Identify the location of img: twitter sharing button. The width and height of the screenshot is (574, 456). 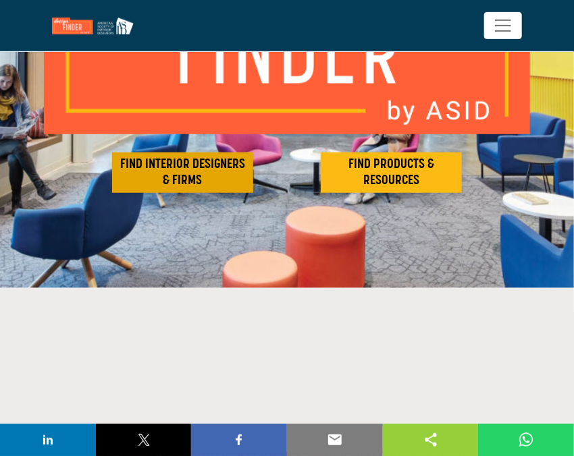
(144, 440).